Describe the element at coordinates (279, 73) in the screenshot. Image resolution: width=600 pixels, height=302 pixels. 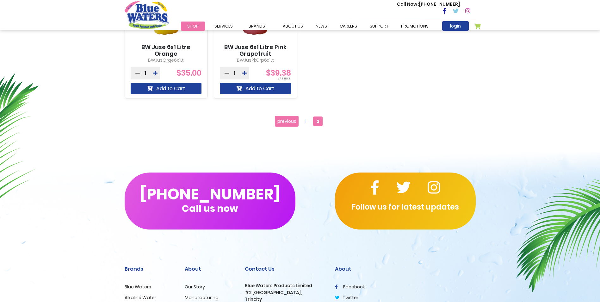
I see `span: $39.38` at that location.